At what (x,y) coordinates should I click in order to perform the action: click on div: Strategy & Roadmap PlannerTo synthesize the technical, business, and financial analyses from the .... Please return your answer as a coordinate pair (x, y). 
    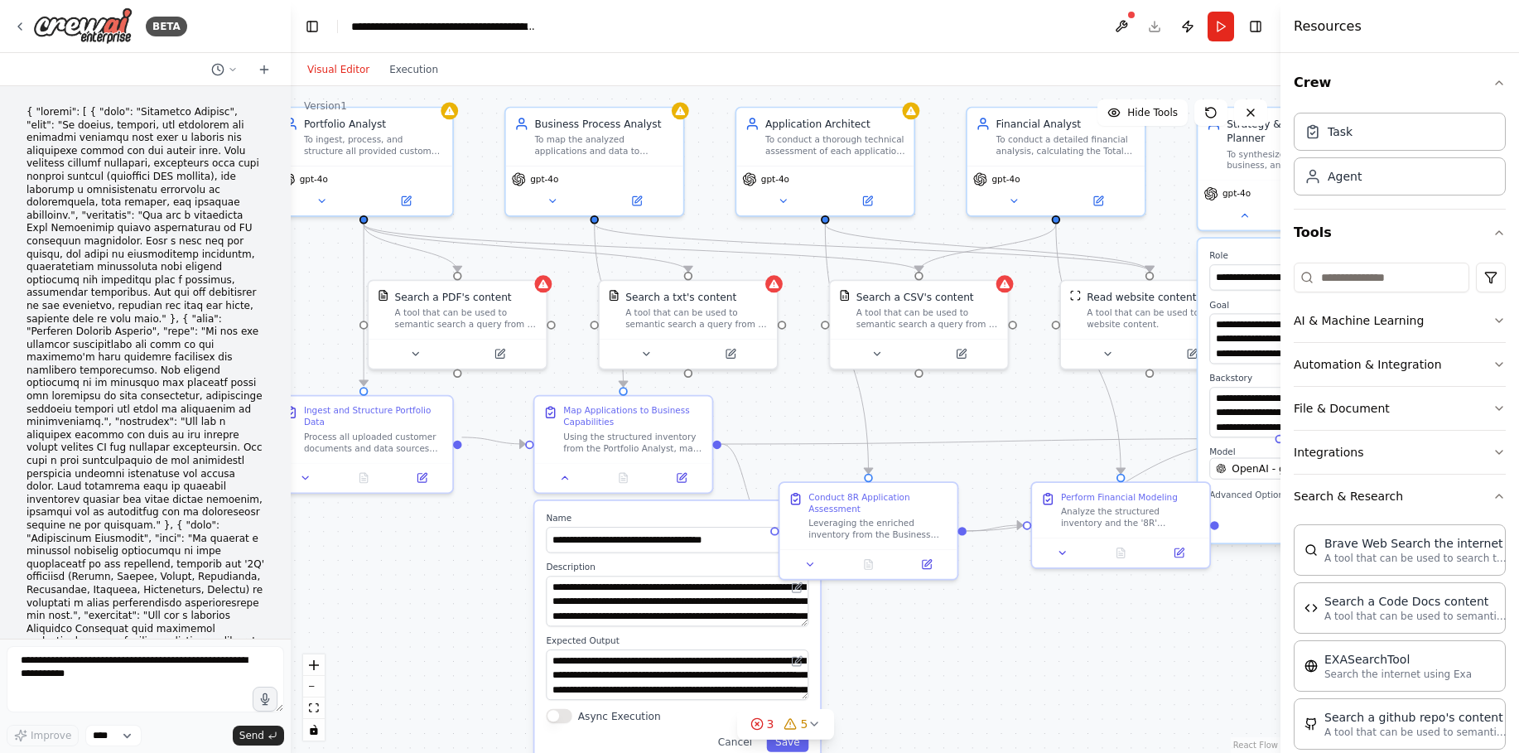
    Looking at the image, I should click on (1287, 169).